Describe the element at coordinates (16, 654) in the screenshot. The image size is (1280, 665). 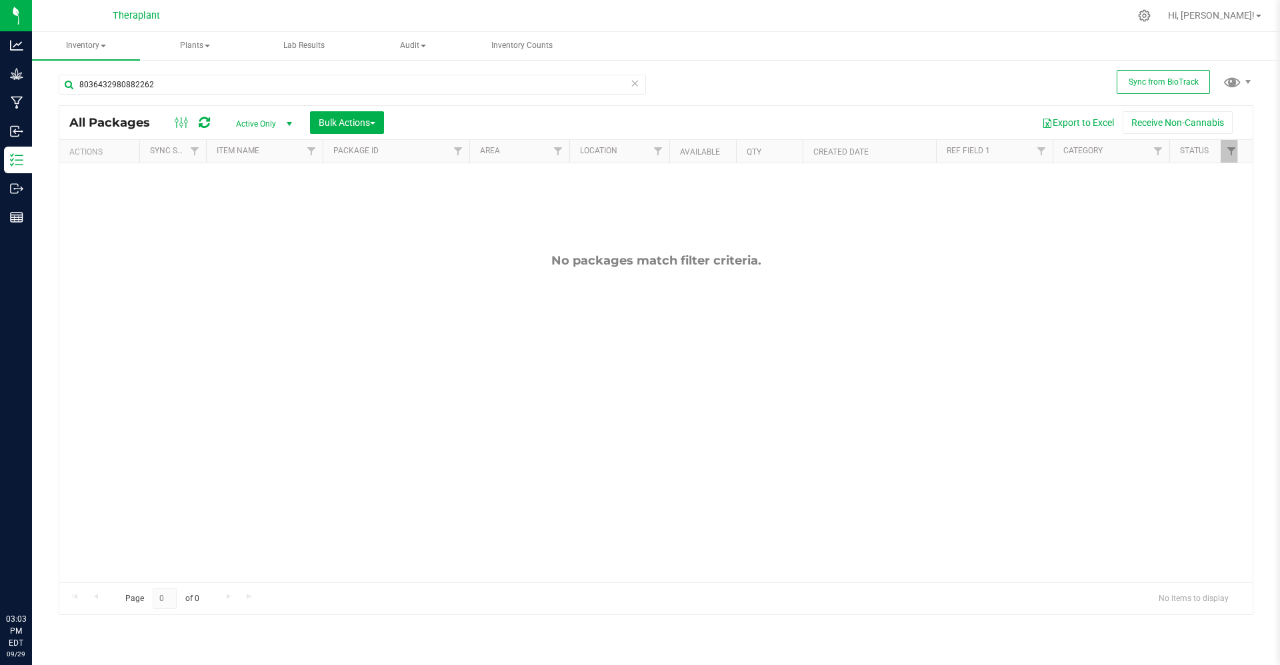
I see `p: 09/29` at that location.